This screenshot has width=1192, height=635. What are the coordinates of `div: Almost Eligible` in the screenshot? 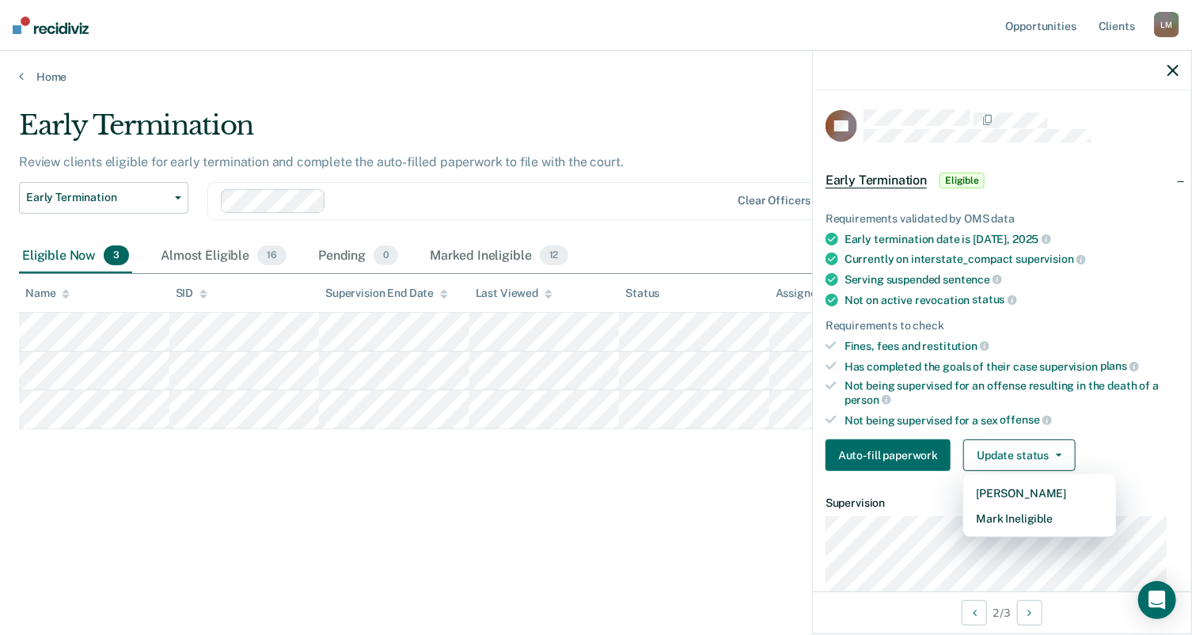 It's located at (223, 256).